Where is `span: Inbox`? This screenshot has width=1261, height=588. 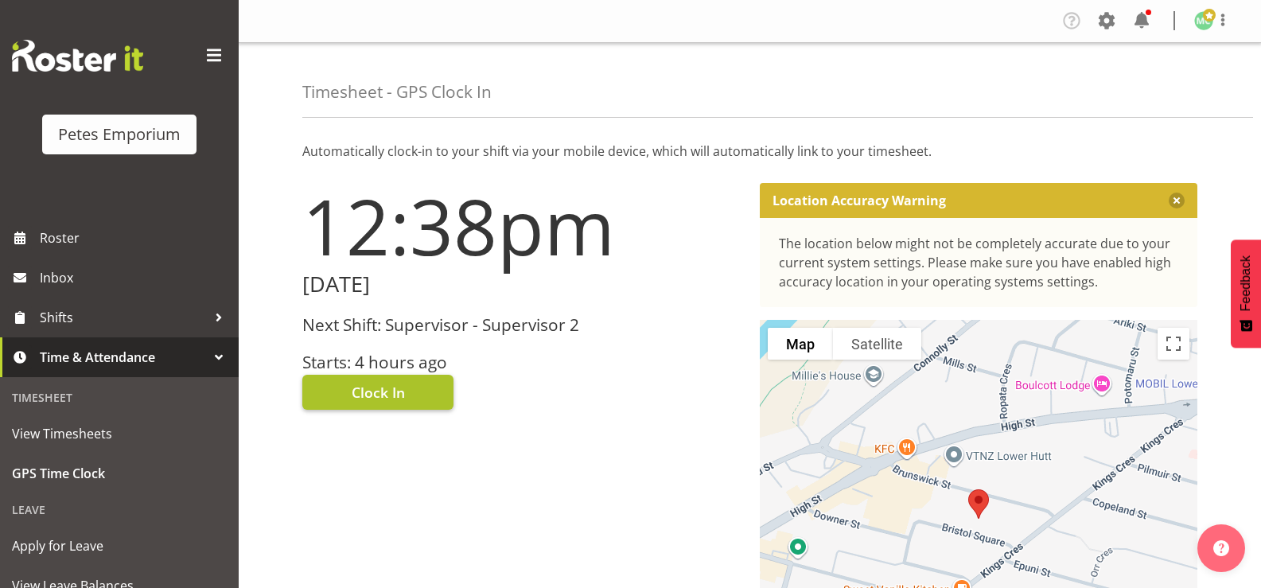 span: Inbox is located at coordinates (135, 278).